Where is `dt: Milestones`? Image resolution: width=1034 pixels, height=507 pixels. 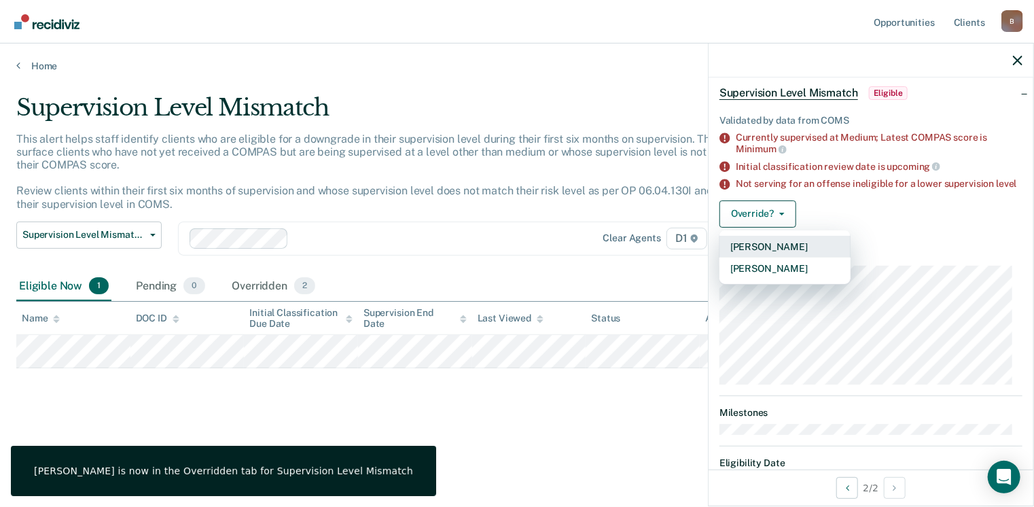 dt: Milestones is located at coordinates (871, 412).